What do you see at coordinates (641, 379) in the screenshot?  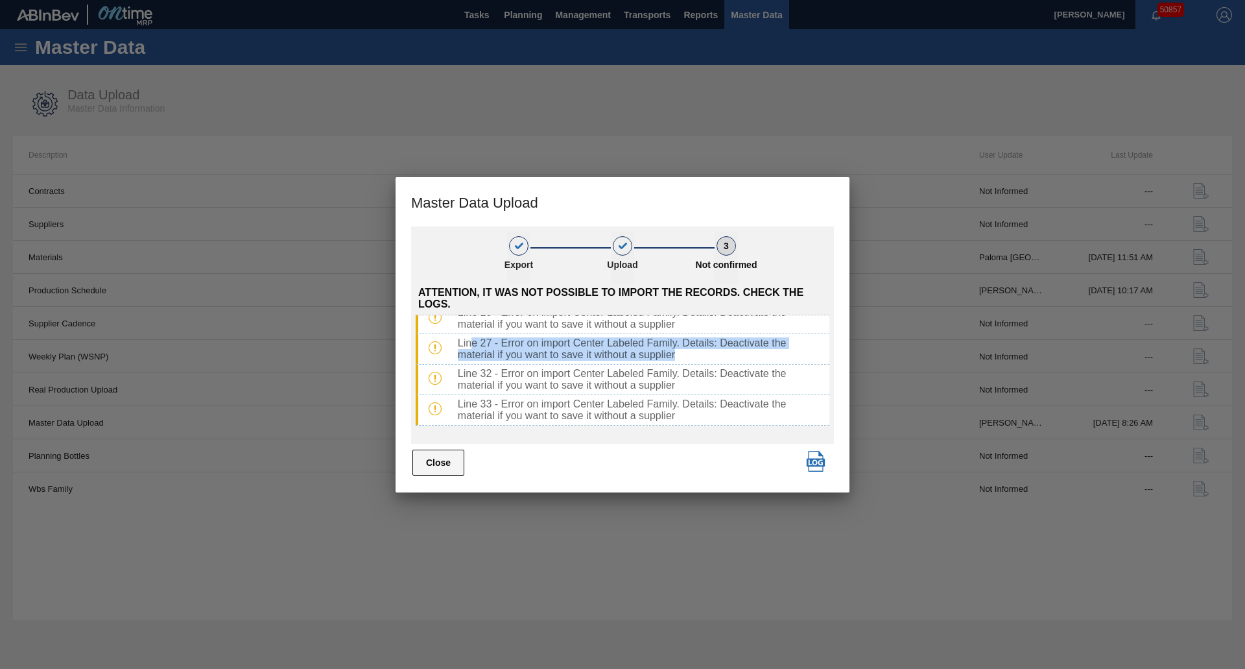 I see `div: Line 32 - Error on import Center Labeled Family. Details: Deactivate the material if you want to ...` at bounding box center [641, 379].